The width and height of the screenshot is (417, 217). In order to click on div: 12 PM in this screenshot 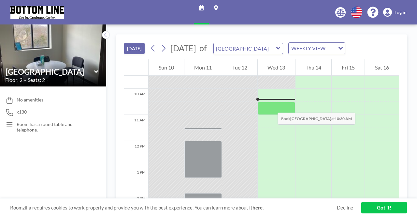, I will do `click(136, 154)`.